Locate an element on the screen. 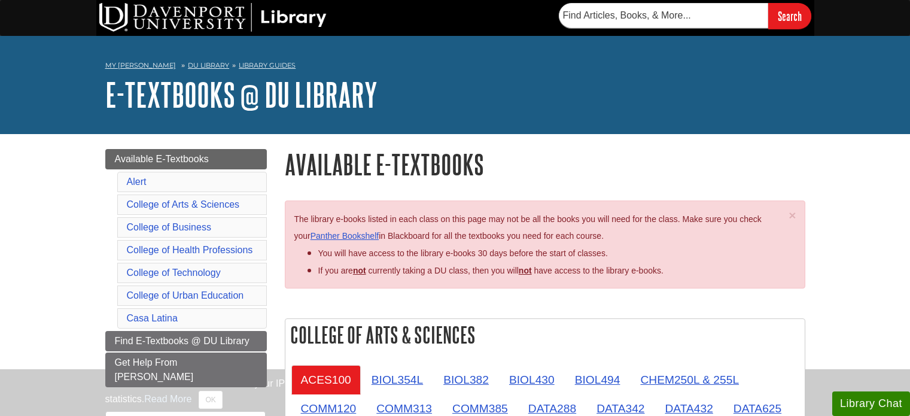 The width and height of the screenshot is (910, 416). a: Find E-Textbooks @ DU Library is located at coordinates (186, 341).